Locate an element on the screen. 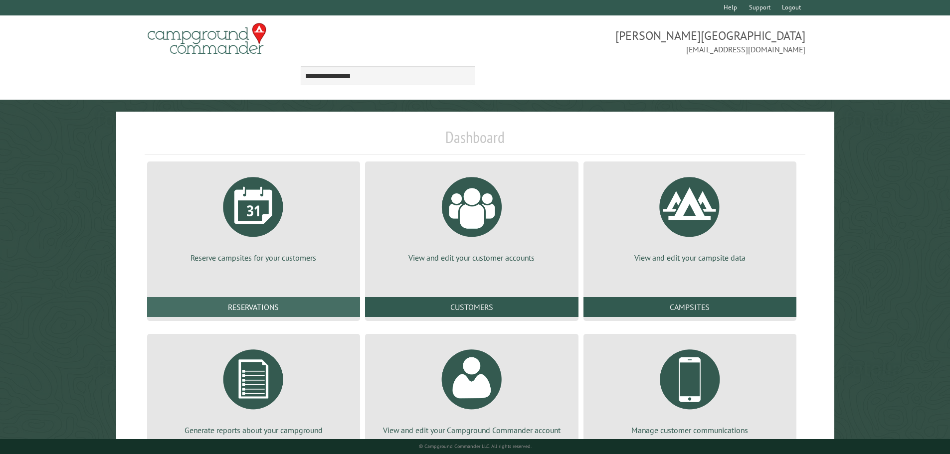  a: View and edit your campsite data is located at coordinates (690, 217).